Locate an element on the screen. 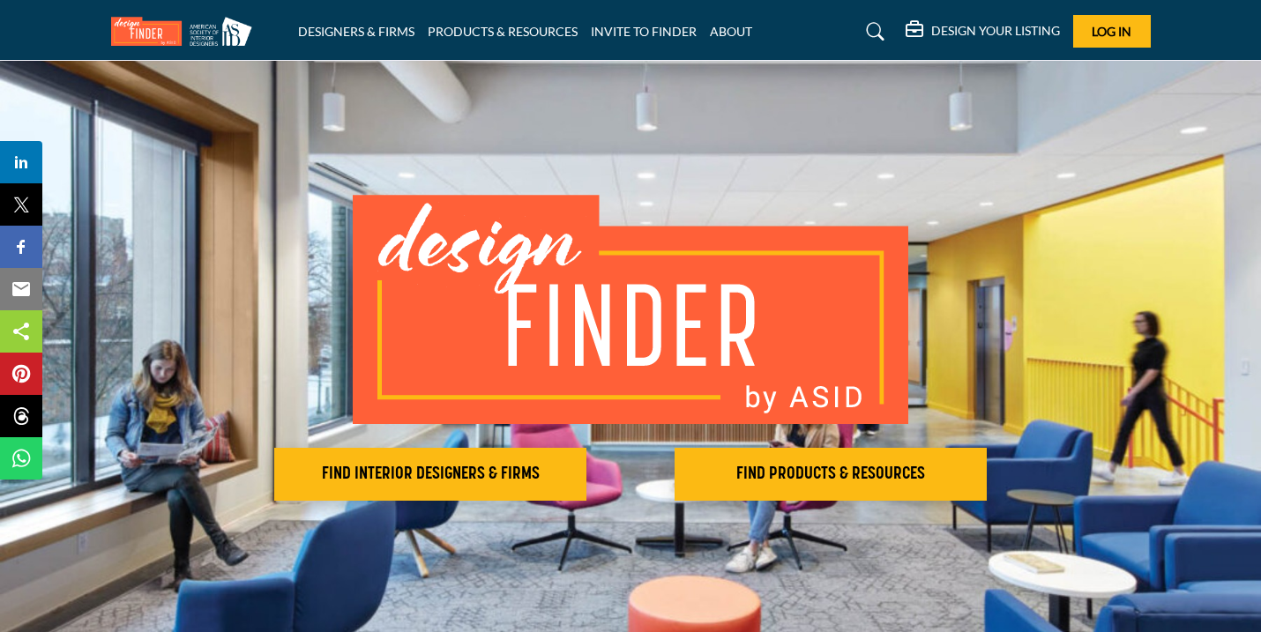  button: FIND INTERIOR DESIGNERS & FIRMS is located at coordinates (430, 474).